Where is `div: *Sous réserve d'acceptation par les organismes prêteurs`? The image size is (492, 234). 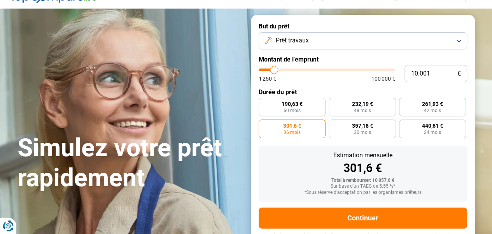 div: *Sous réserve d'acceptation par les organismes prêteurs is located at coordinates (363, 193).